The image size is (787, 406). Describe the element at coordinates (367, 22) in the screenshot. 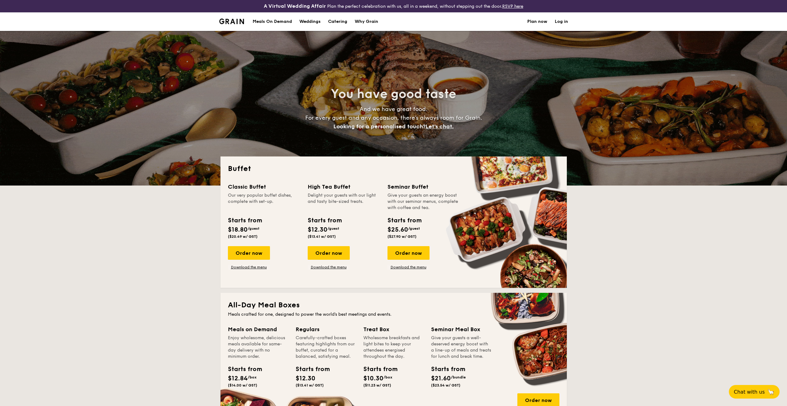

I see `a: Why Grain` at that location.